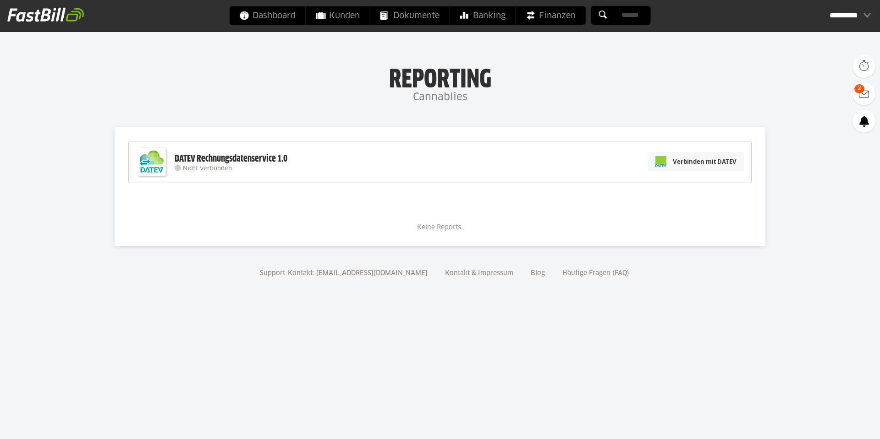 The width and height of the screenshot is (880, 439). Describe the element at coordinates (268, 16) in the screenshot. I see `a: Dashboard` at that location.